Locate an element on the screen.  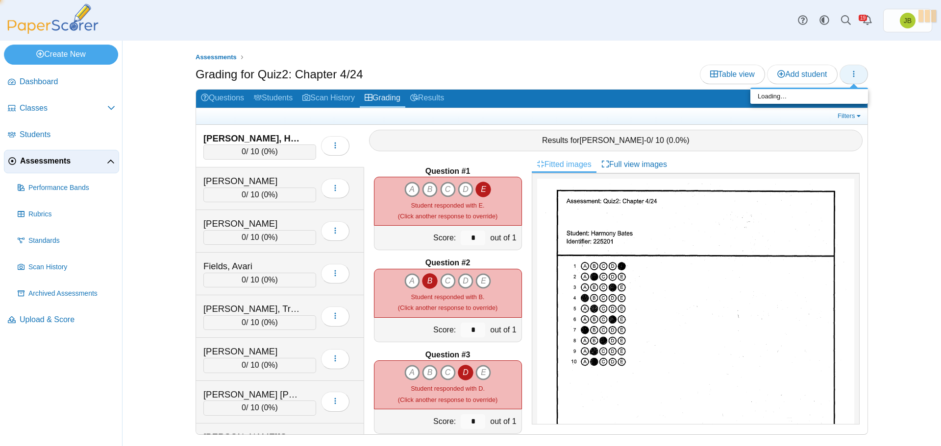
span: 0.0% is located at coordinates (678, 140).